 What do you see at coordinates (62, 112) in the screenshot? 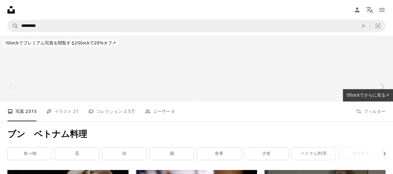
I see `a: イラスト 27` at bounding box center [62, 112].